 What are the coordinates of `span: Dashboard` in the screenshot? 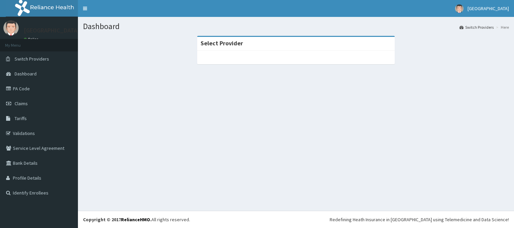 It's located at (25, 74).